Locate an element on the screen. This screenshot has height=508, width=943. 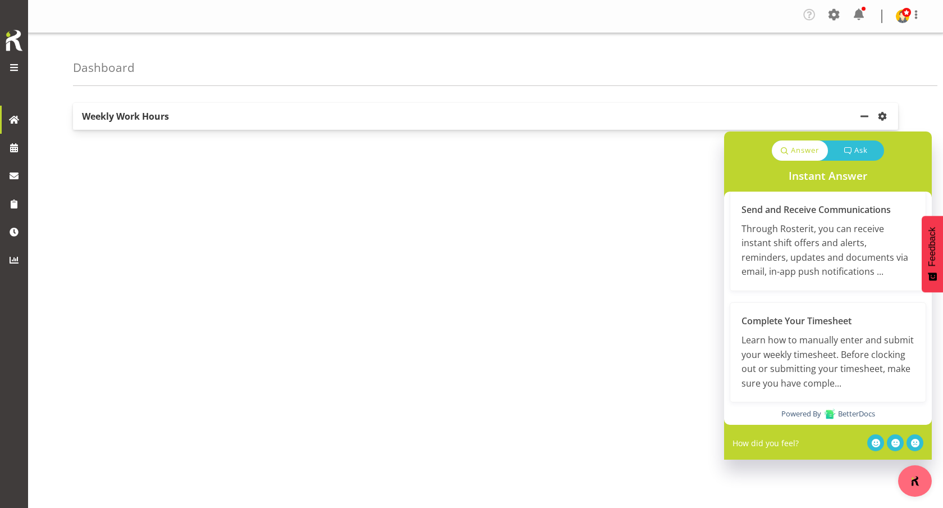
button: Feedback - Show survey is located at coordinates (933, 254).